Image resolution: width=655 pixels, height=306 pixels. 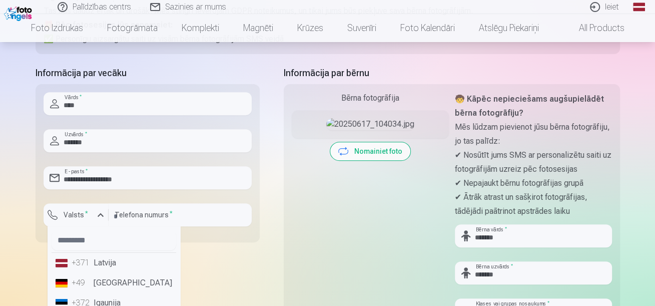 I want to click on h5: Informācija par bērnu, so click(x=452, y=73).